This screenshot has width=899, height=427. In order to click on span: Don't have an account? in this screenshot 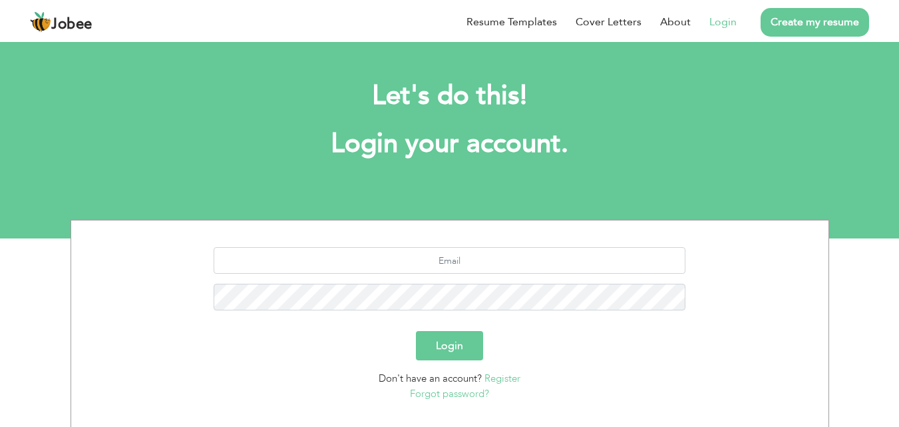, I will do `click(430, 378)`.